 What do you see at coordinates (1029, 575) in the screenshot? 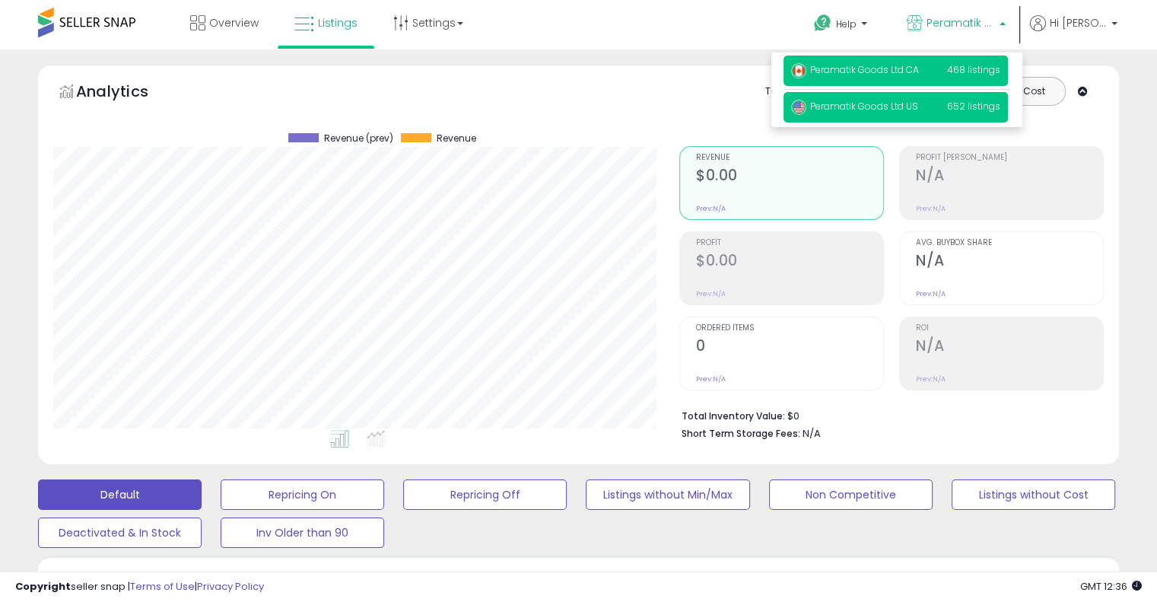
I see `p: Listing States:` at bounding box center [1029, 575].